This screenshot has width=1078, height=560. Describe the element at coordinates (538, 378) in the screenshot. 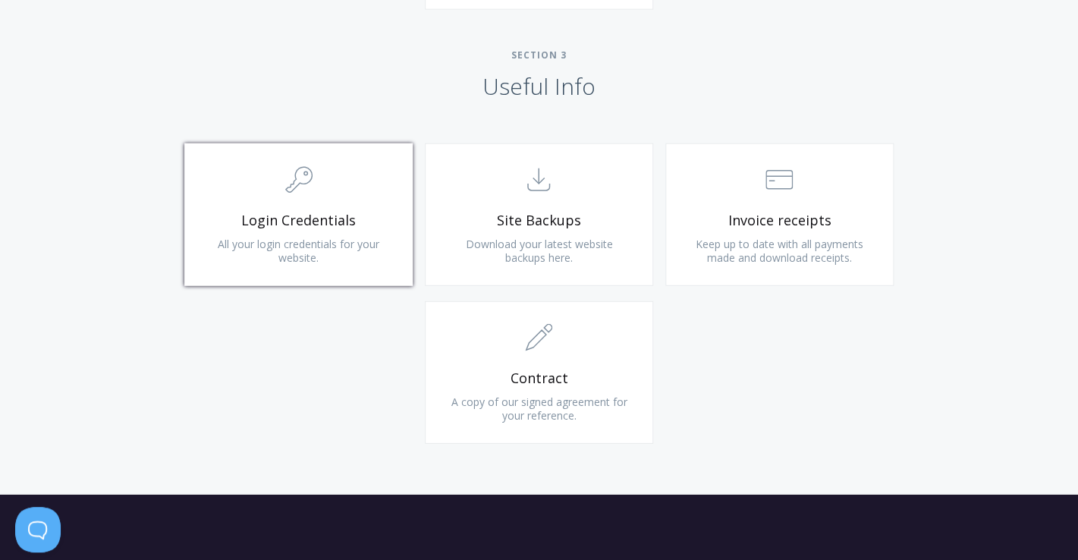

I see `span: Contract` at that location.